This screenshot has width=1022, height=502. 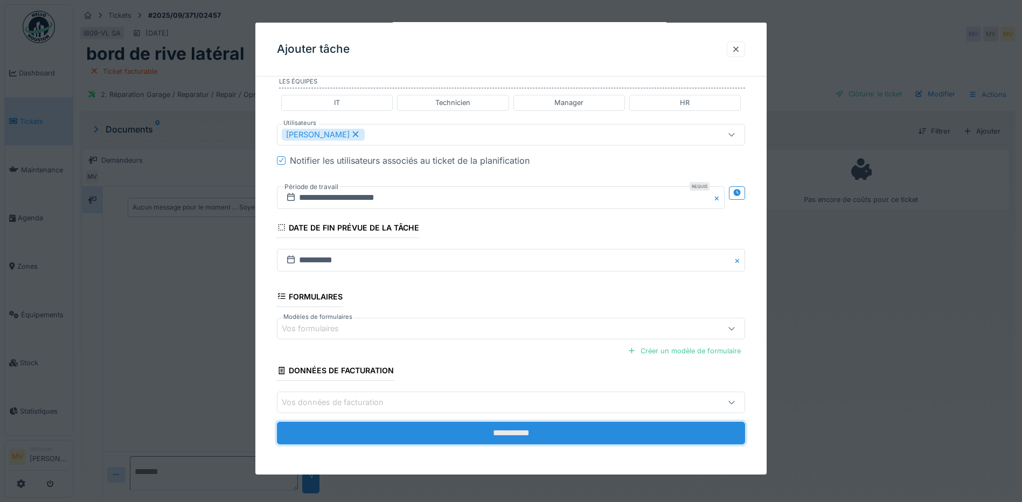 What do you see at coordinates (348, 229) in the screenshot?
I see `div: Date de fin prévue de la tâche` at bounding box center [348, 229].